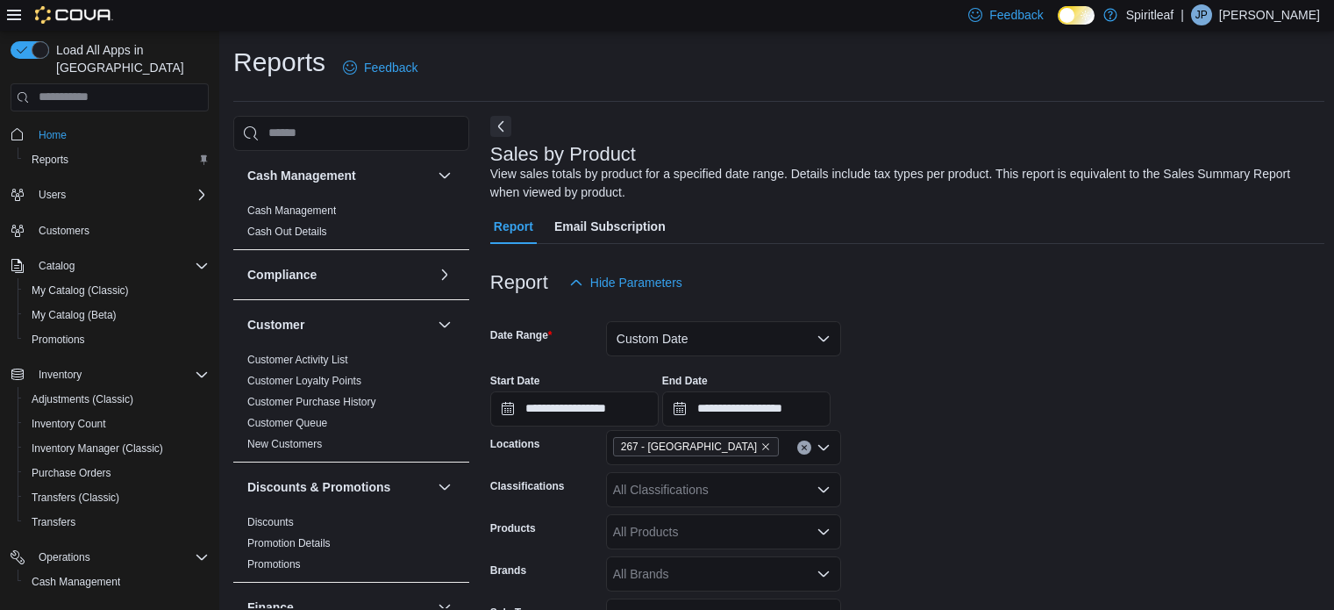 Image resolution: width=1334 pixels, height=610 pixels. Describe the element at coordinates (521, 335) in the screenshot. I see `label: Date Range` at that location.